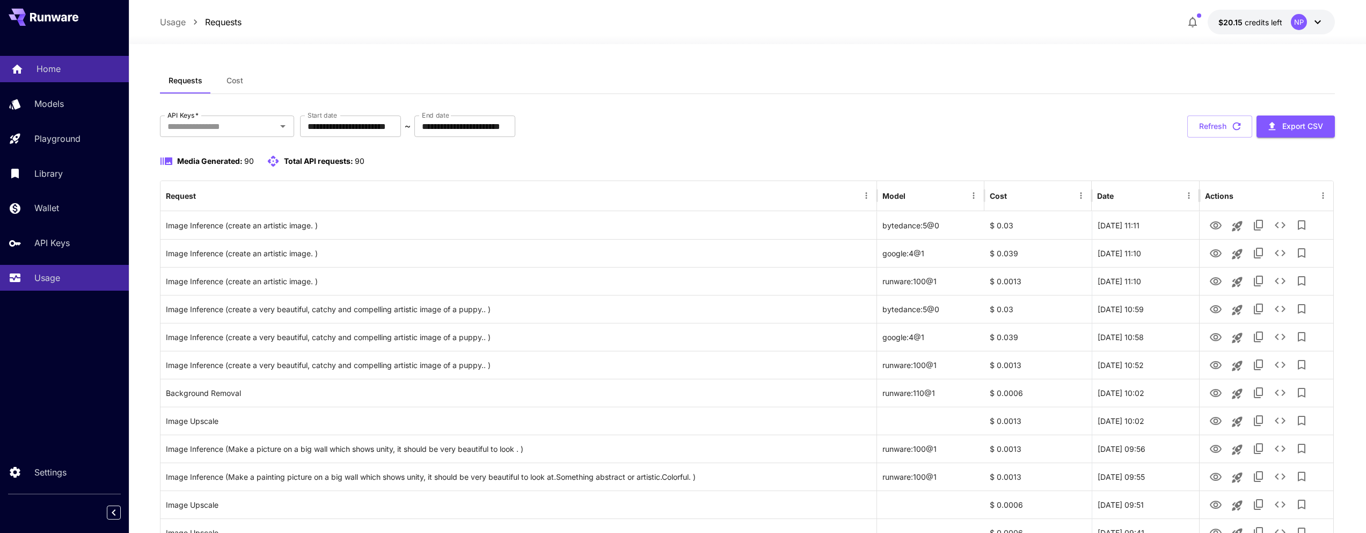 The image size is (1366, 533). I want to click on button: Export CSV, so click(1296, 126).